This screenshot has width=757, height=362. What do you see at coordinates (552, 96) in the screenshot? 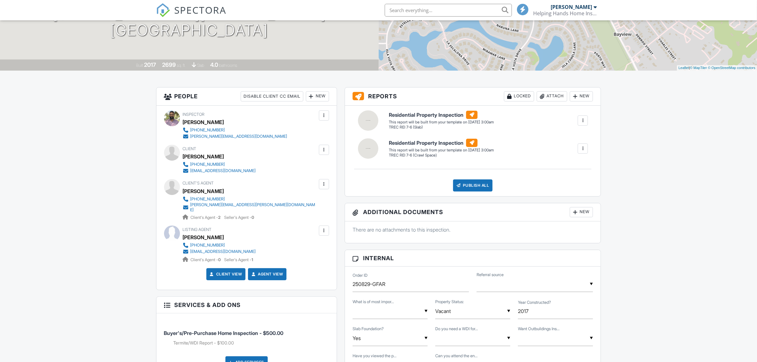
I see `div: Attach` at bounding box center [552, 96].